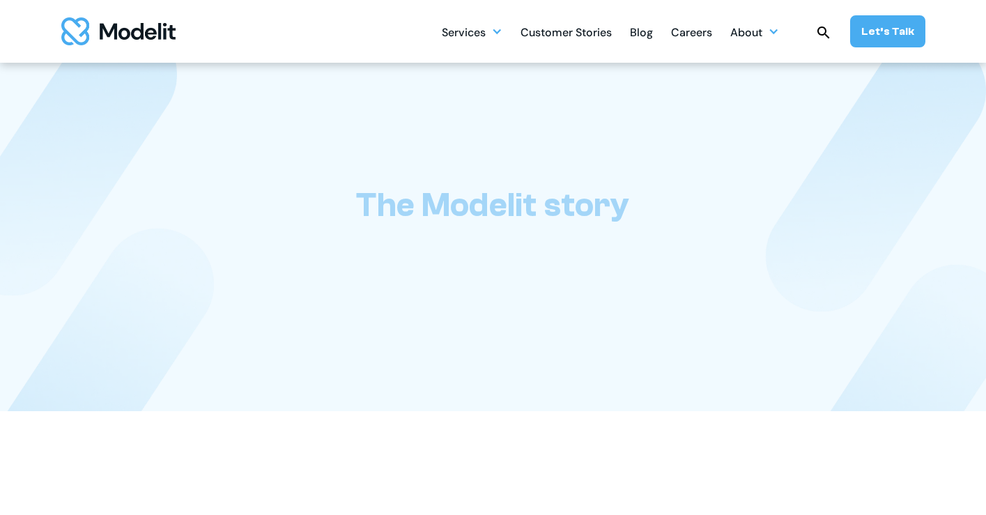 The image size is (986, 515). Describe the element at coordinates (887, 31) in the screenshot. I see `div: Let’s Talk` at that location.